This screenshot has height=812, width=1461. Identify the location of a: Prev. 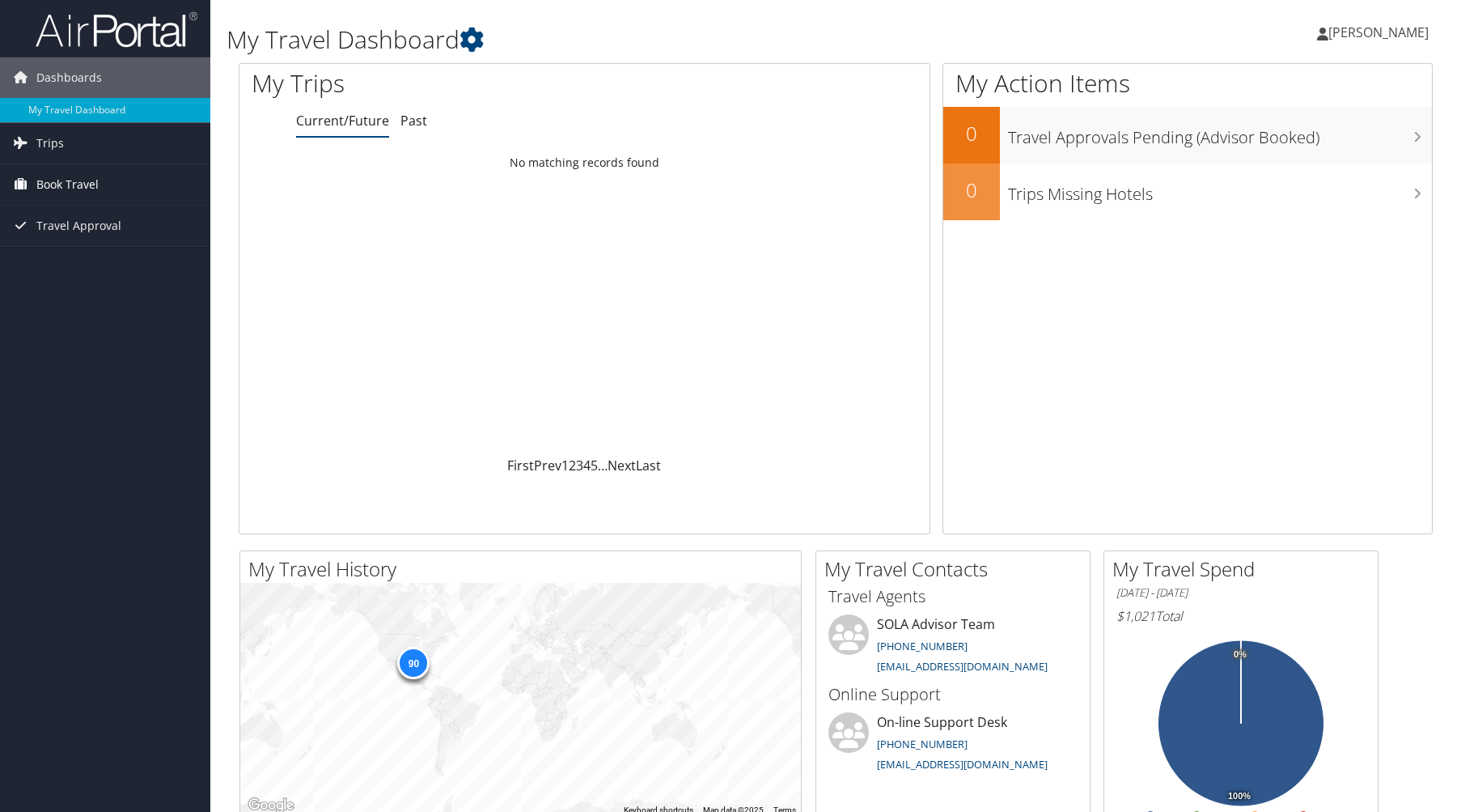
(548, 465).